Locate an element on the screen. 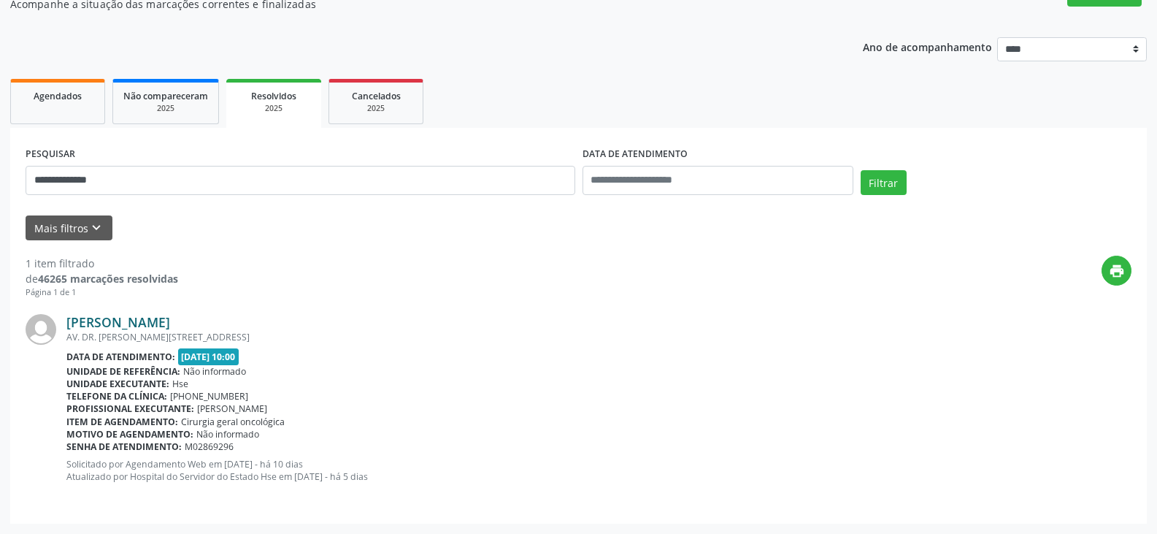  button: Mais filtroskeyboard_arrow_down is located at coordinates (69, 228).